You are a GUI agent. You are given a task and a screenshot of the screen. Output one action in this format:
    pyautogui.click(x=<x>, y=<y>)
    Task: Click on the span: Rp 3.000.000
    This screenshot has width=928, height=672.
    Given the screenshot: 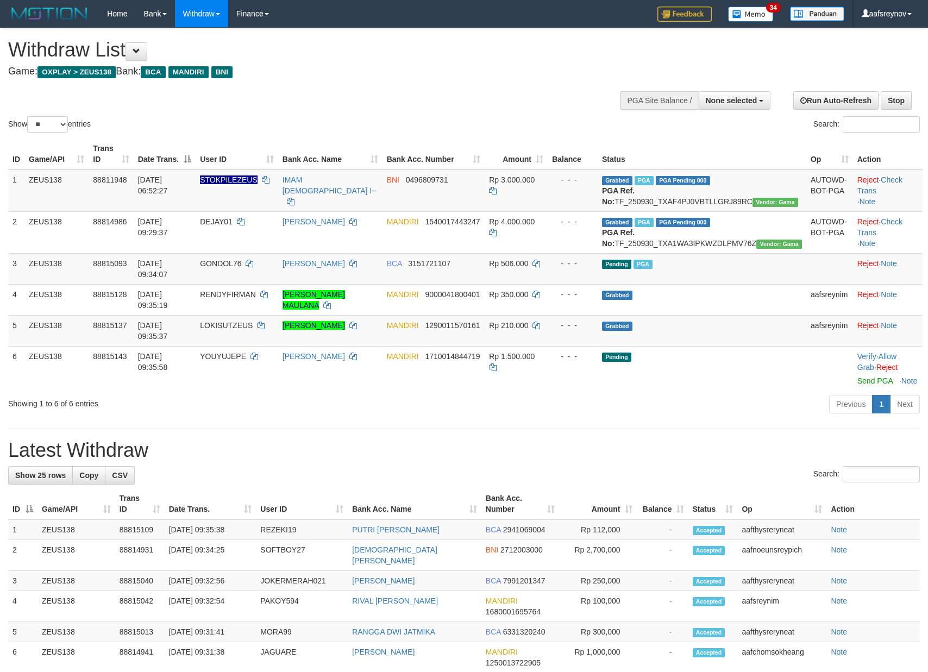 What is the action you would take?
    pyautogui.click(x=512, y=180)
    